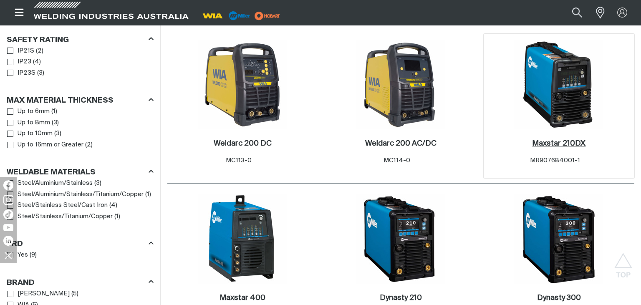 This screenshot has width=641, height=305. Describe the element at coordinates (19, 62) in the screenshot. I see `a: IP23` at that location.